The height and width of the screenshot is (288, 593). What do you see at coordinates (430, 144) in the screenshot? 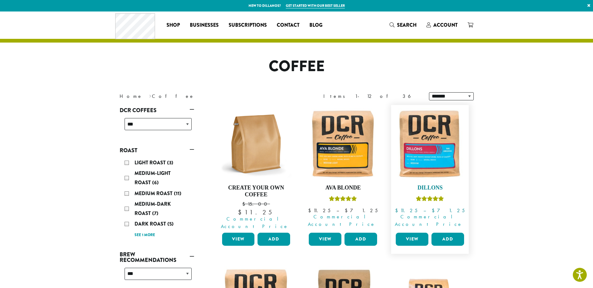
I see `img: Dillons-12oz-300x300.jpg` at bounding box center [430, 144].